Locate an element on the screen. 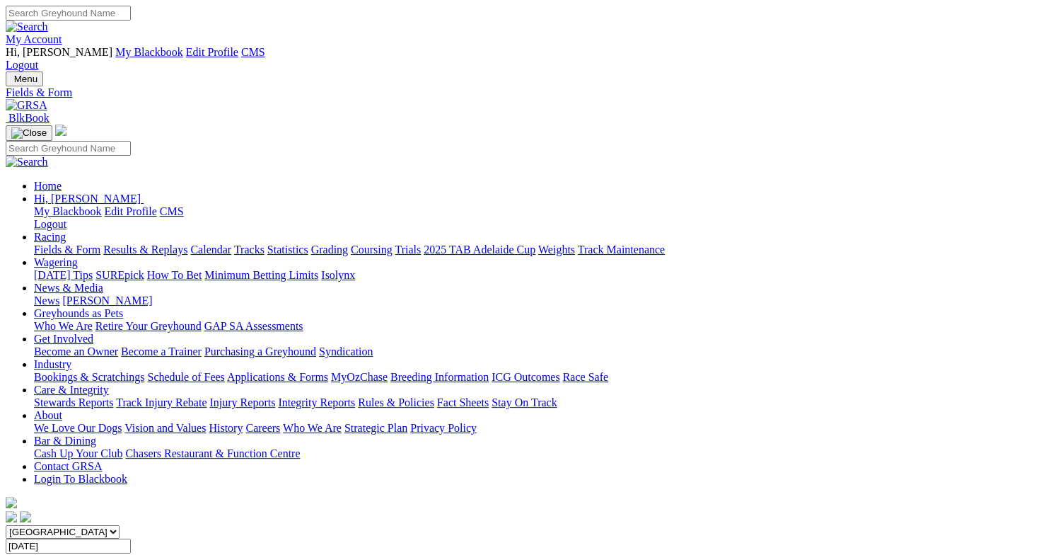 This screenshot has width=1046, height=555. a: Weights is located at coordinates (557, 249).